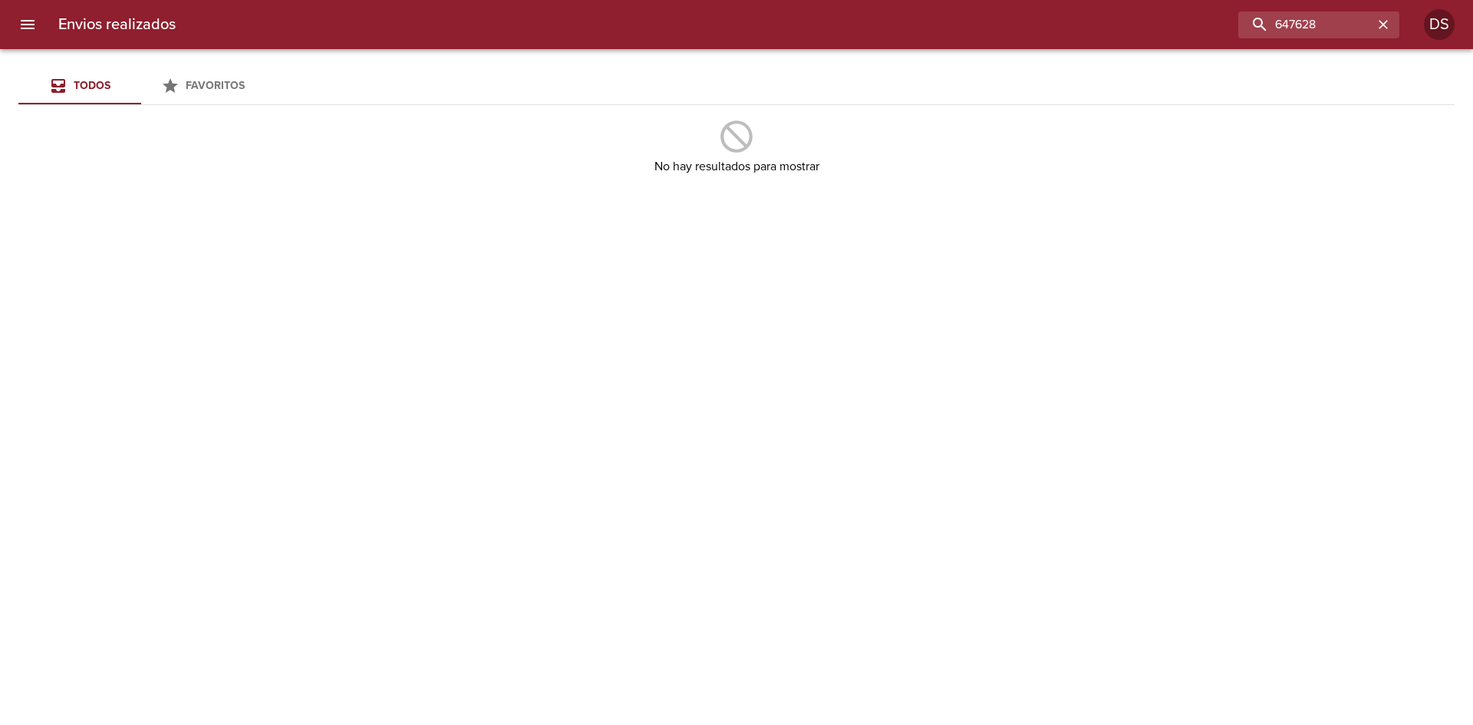 The height and width of the screenshot is (725, 1473). I want to click on input: buscar, so click(1306, 25).